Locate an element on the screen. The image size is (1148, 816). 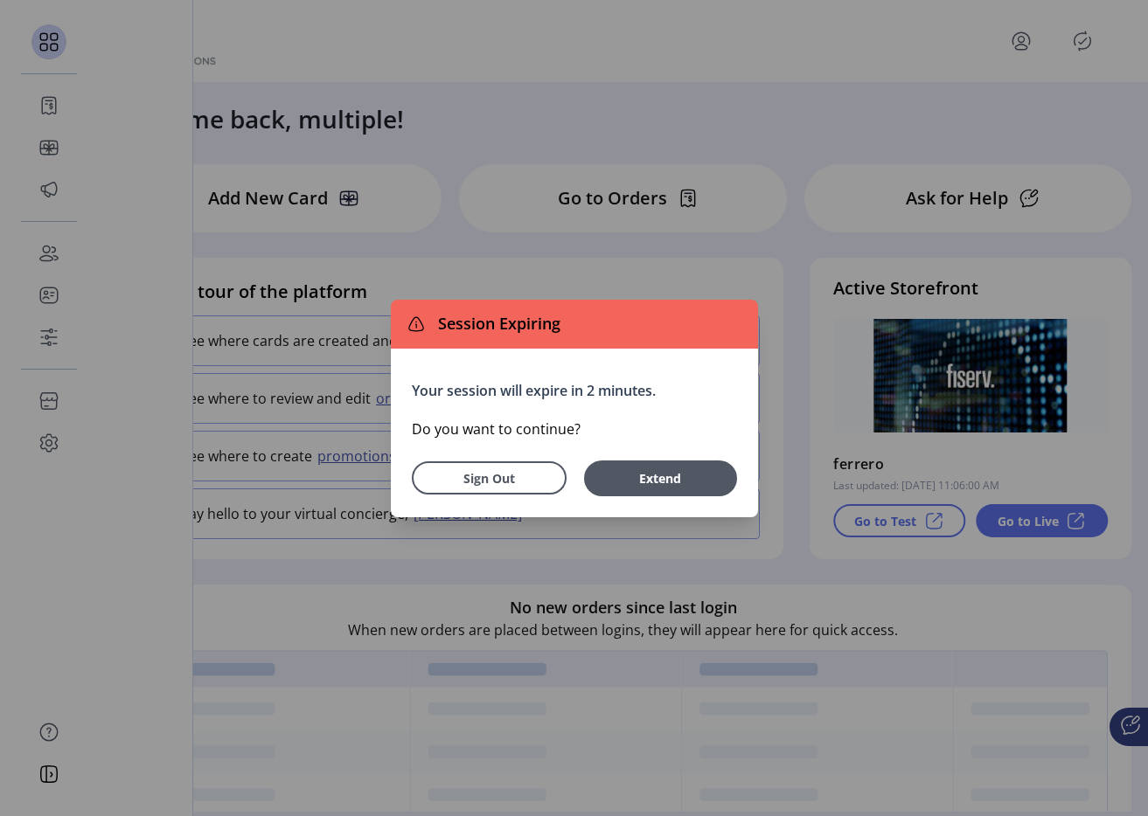
p: Do you want to continue? is located at coordinates (574, 429).